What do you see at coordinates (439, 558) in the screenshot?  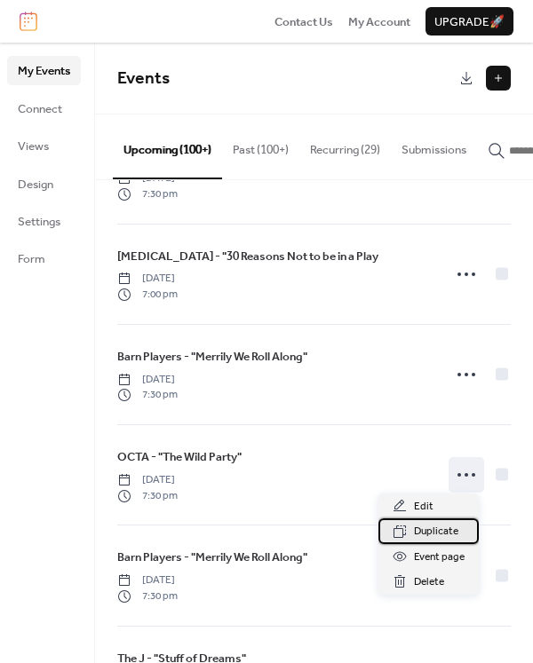 I see `span: Event page` at bounding box center [439, 558].